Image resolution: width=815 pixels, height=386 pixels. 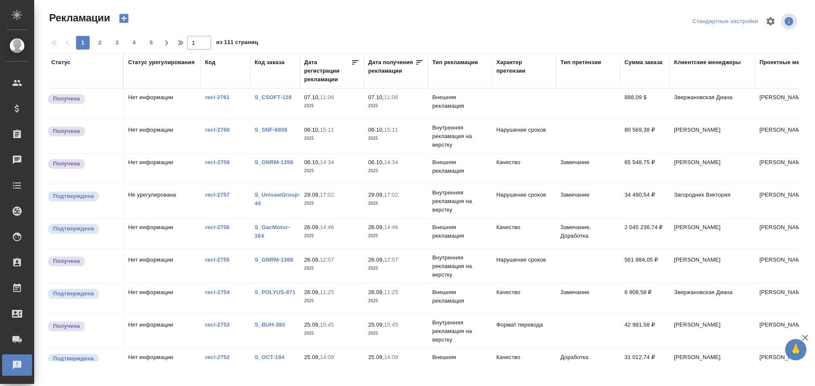 What do you see at coordinates (392, 67) in the screenshot?
I see `div: Дата получения рекламации` at bounding box center [392, 67].